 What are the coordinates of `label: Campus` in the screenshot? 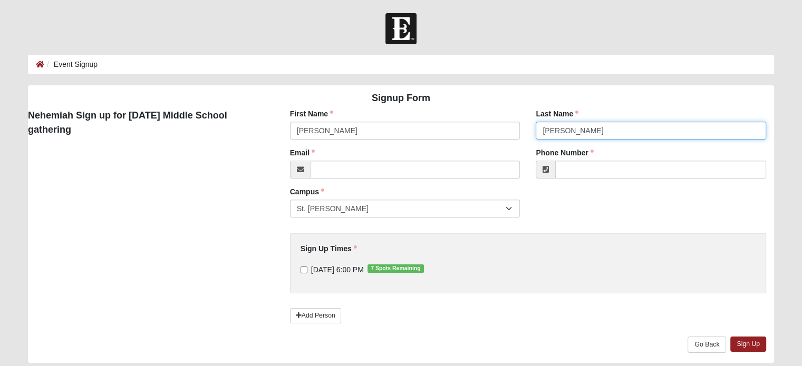 It's located at (307, 192).